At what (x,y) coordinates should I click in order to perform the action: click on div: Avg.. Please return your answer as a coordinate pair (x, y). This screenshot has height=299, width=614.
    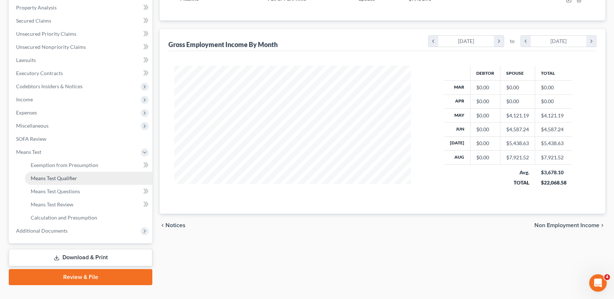
    Looking at the image, I should click on (517, 173).